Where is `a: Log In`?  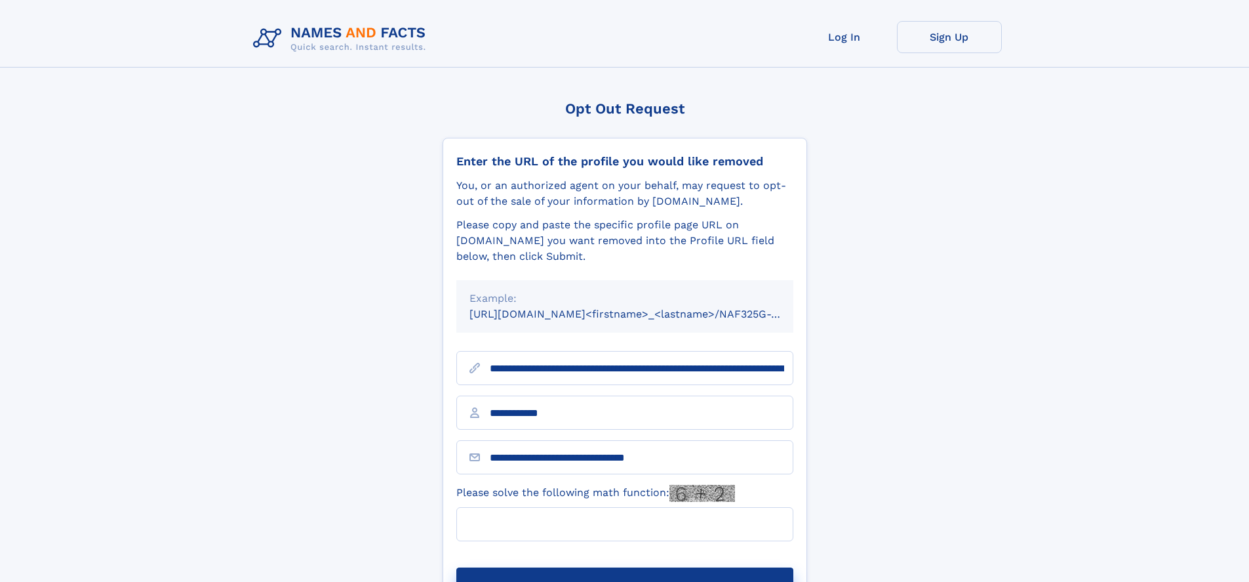 a: Log In is located at coordinates (844, 37).